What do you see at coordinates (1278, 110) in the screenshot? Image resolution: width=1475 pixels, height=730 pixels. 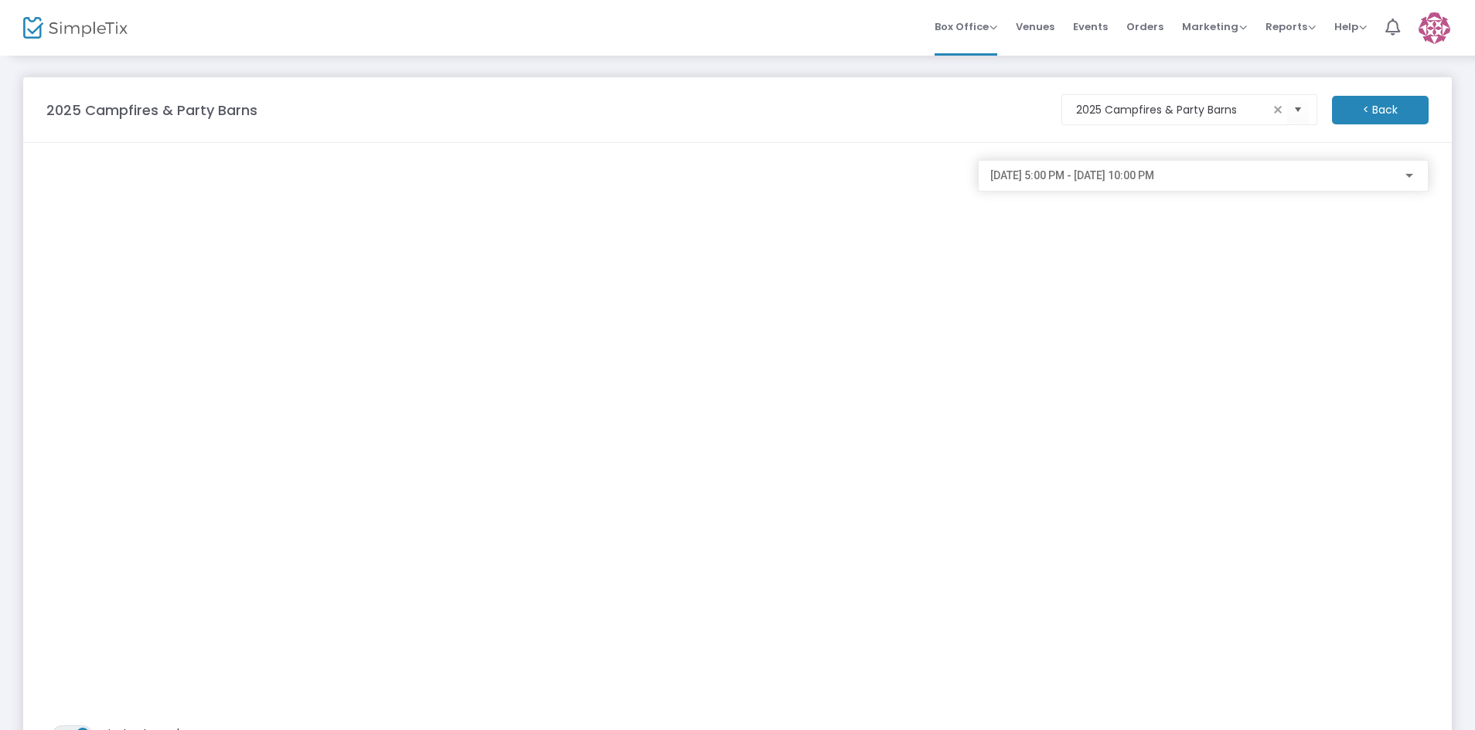 I see `span: clear` at bounding box center [1278, 110].